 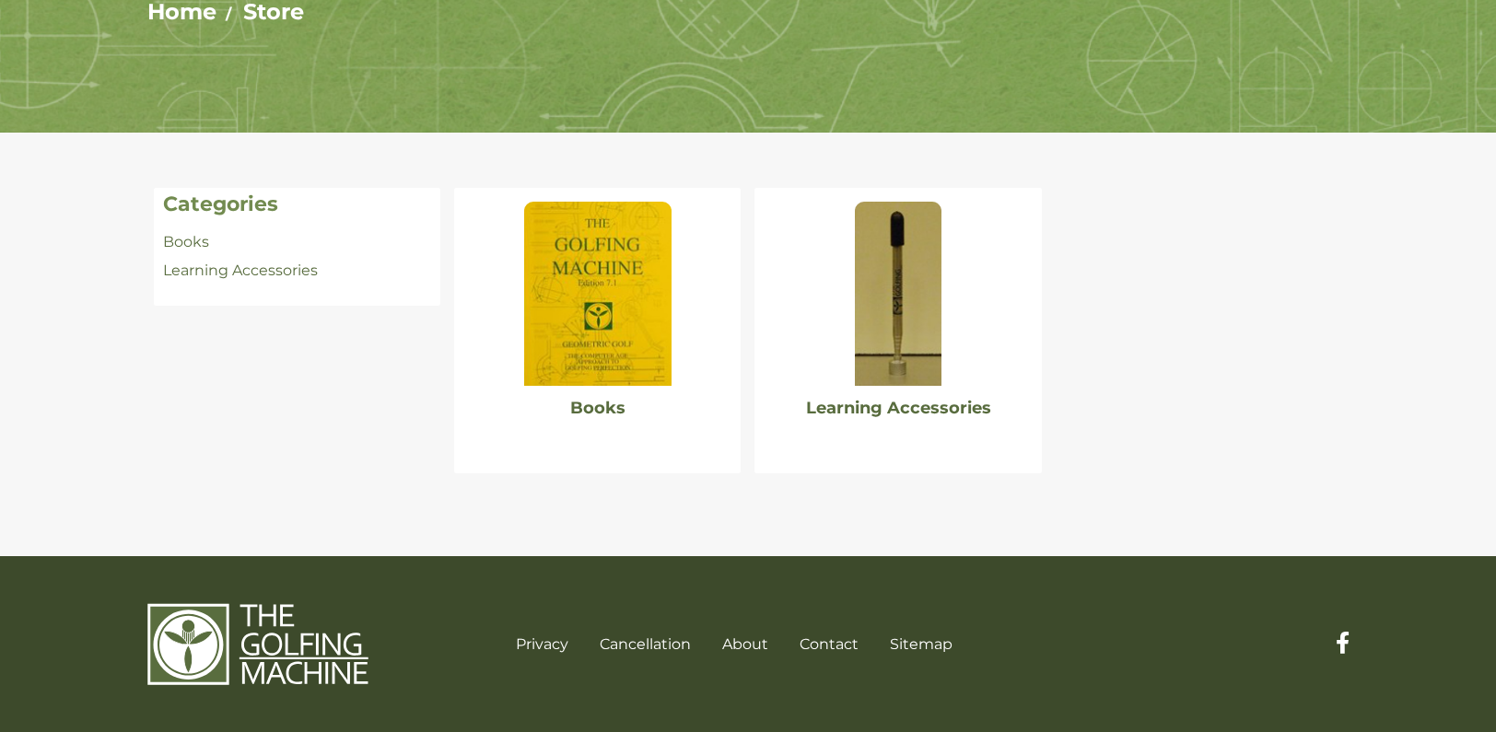 I want to click on a: Cancellation, so click(x=645, y=644).